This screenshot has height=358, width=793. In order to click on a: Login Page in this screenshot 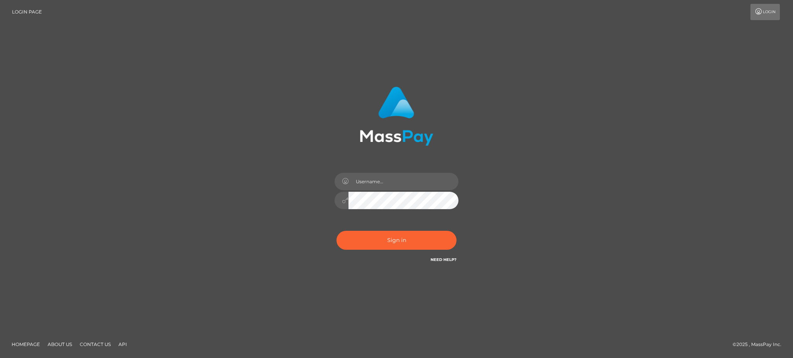, I will do `click(27, 12)`.